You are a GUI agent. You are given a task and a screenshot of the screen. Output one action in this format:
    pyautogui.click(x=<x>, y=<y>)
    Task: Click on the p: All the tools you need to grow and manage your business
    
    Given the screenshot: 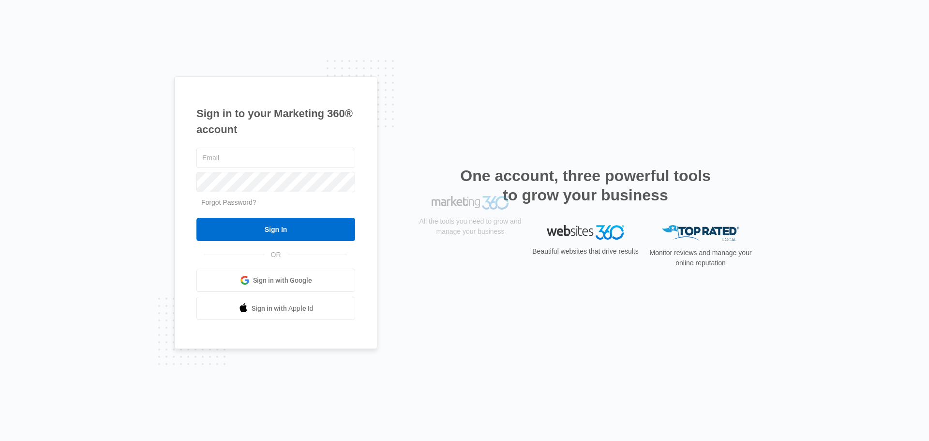 What is the action you would take?
    pyautogui.click(x=470, y=255)
    